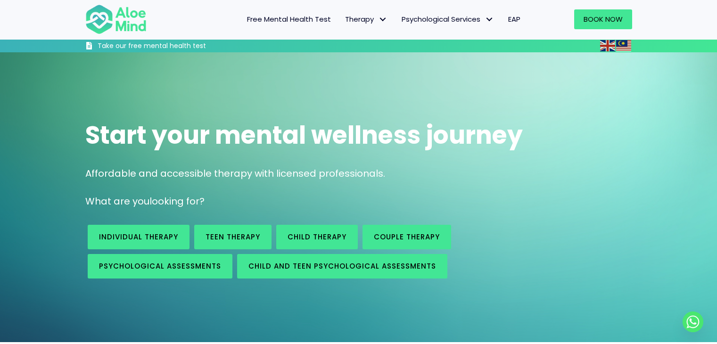  Describe the element at coordinates (359, 173) in the screenshot. I see `p: Affordable and accessible therapy with licensed professionals.` at that location.